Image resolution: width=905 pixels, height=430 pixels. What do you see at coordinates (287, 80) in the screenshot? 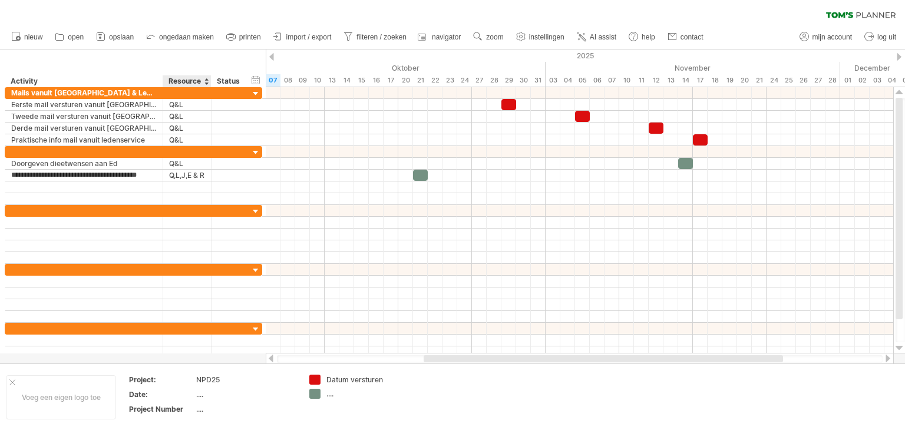
I see `div: woensdag, 8 Oktober 2025` at bounding box center [287, 80].